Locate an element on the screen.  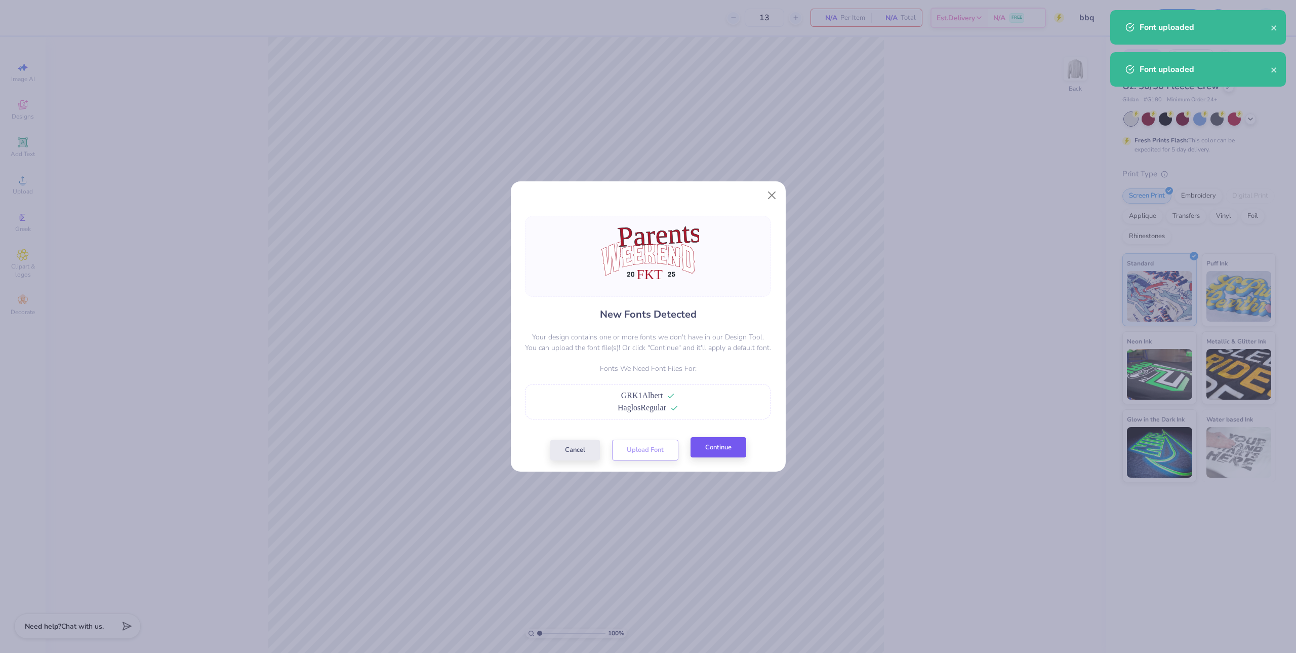
h4: New Fonts Detected is located at coordinates (648, 314).